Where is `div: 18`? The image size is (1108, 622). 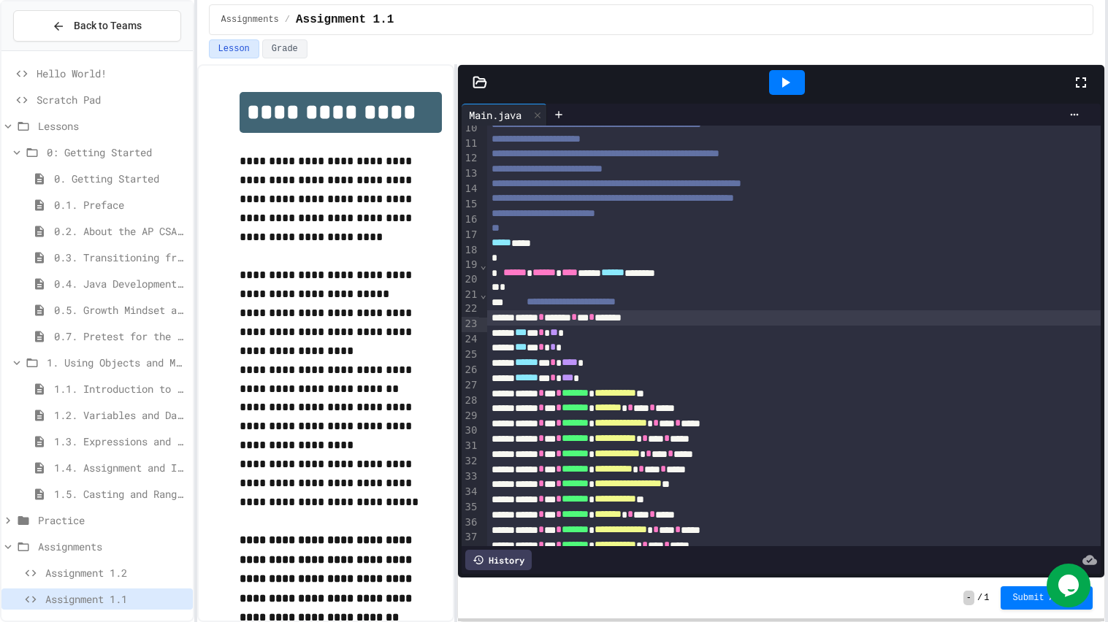 div: 18 is located at coordinates (470, 251).